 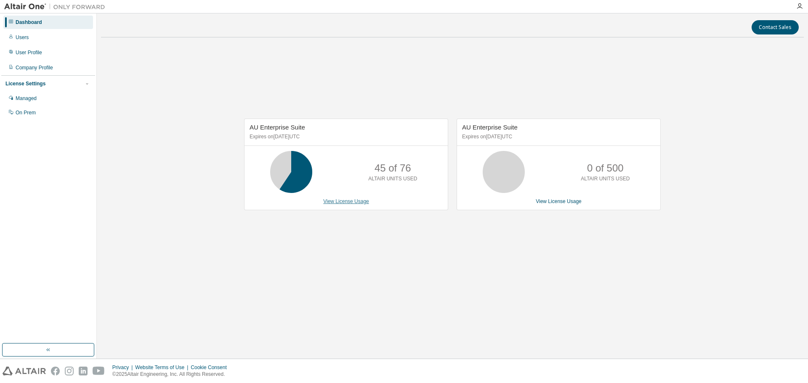 What do you see at coordinates (83, 371) in the screenshot?
I see `img: linkedin.svg` at bounding box center [83, 371].